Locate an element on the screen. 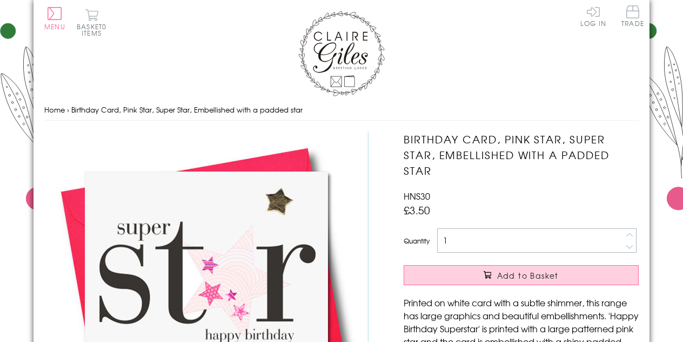  button: Menu is located at coordinates (55, 18).